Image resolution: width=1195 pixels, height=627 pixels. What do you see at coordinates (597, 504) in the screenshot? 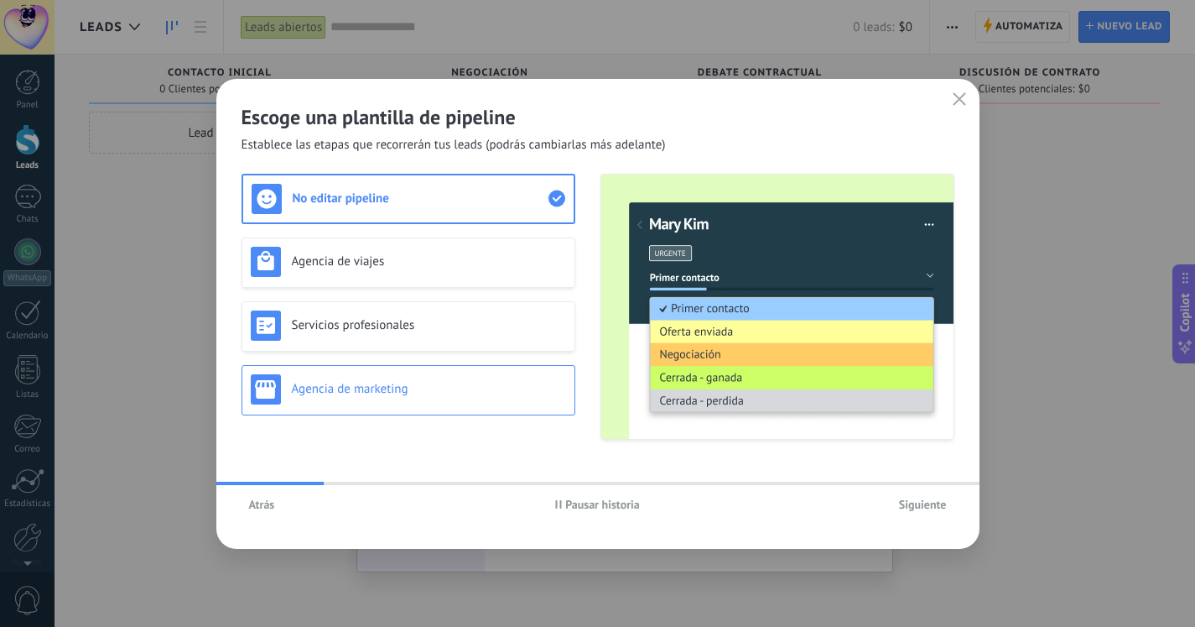
I see `button: Pausar historia` at bounding box center [597, 504].